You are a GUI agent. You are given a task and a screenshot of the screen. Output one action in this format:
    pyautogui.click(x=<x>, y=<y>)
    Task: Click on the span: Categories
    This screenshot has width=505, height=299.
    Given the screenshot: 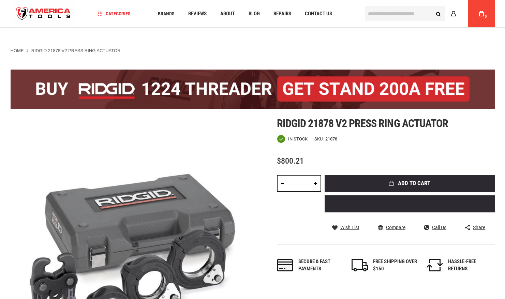 What is the action you would take?
    pyautogui.click(x=114, y=14)
    